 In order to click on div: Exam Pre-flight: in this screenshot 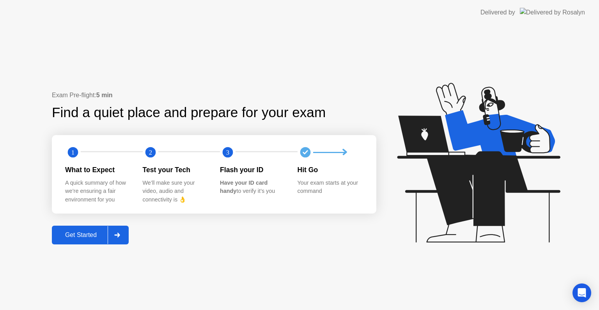, I will do `click(214, 95)`.